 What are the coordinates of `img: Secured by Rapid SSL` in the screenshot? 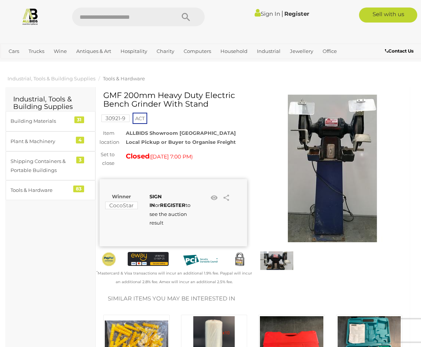 It's located at (240, 260).